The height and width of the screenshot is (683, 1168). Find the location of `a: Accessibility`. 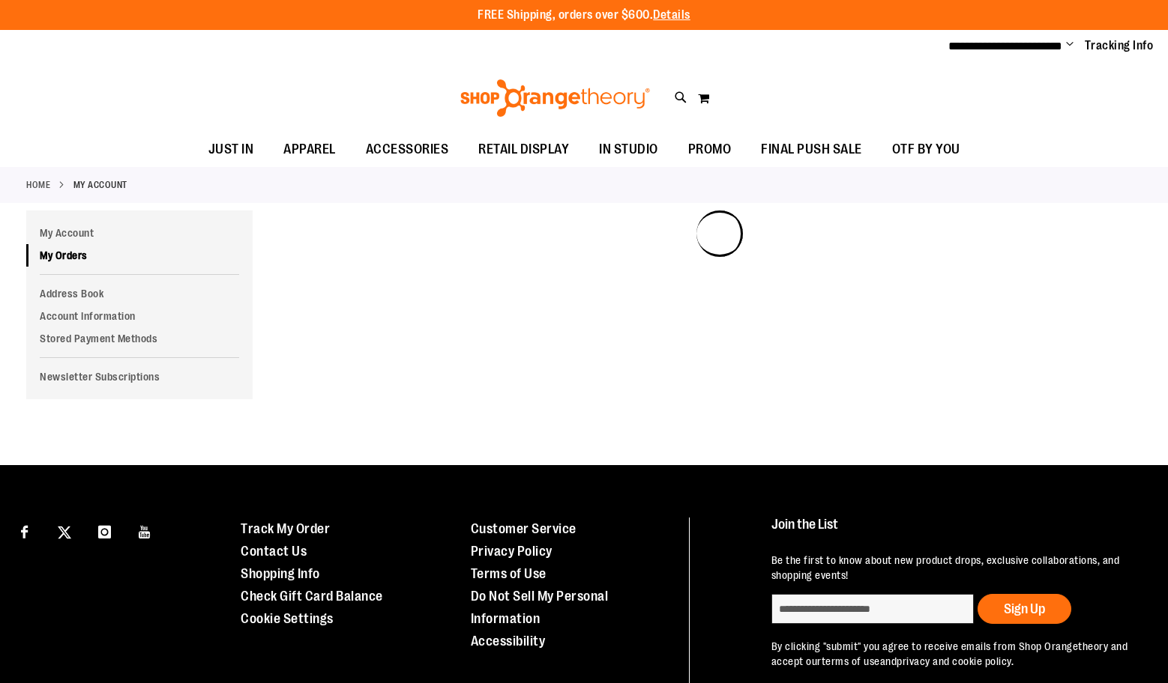

a: Accessibility is located at coordinates (508, 641).